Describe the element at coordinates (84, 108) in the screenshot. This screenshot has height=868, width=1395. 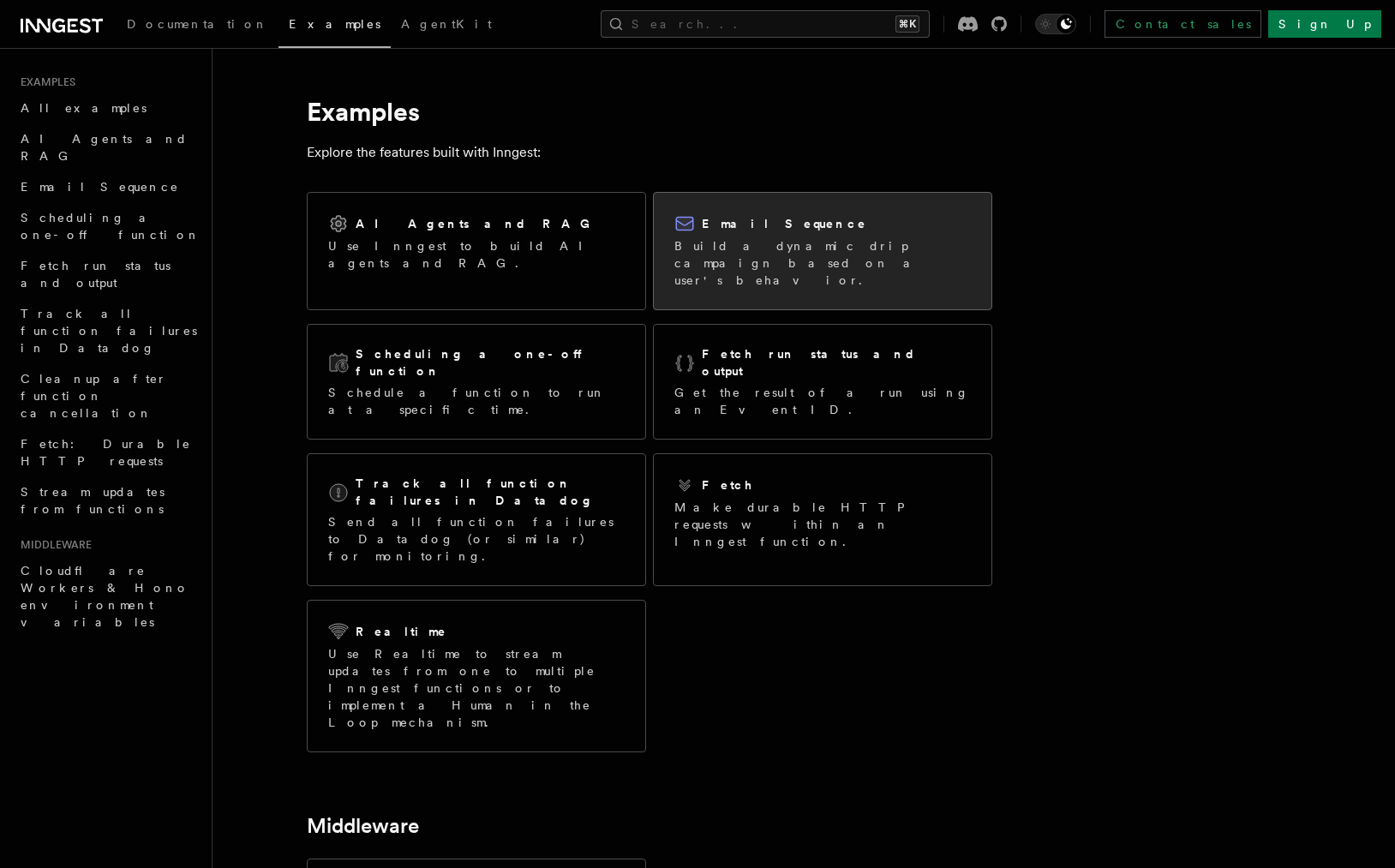
I see `span: All examples` at that location.